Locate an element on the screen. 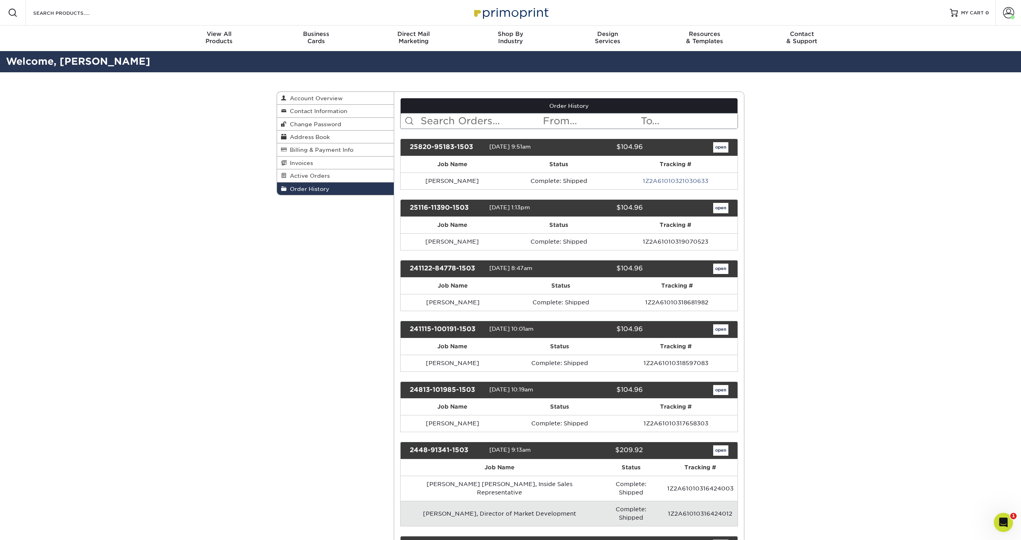 The width and height of the screenshot is (1021, 540). div: 24813-101985-1503 is located at coordinates (447, 391).